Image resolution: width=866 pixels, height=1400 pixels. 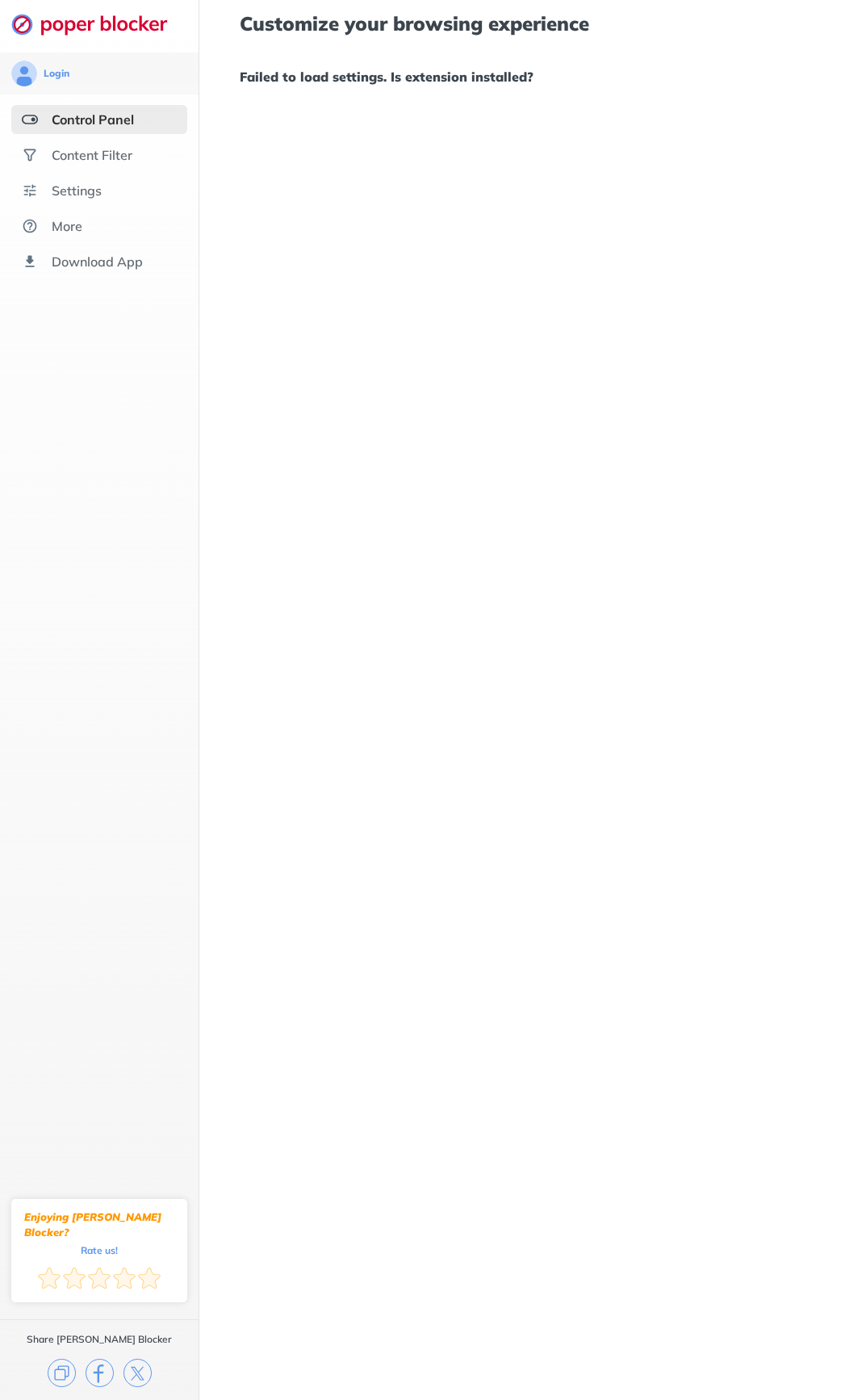 I want to click on div: Settings, so click(x=76, y=191).